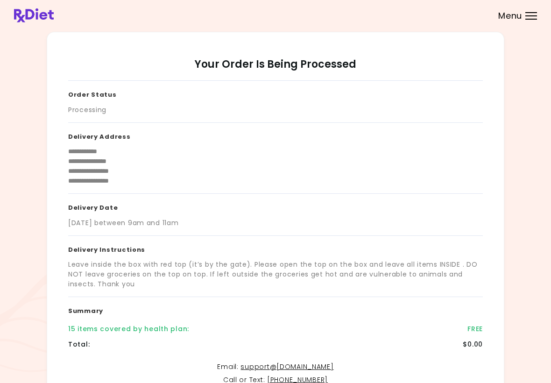 Image resolution: width=551 pixels, height=383 pixels. I want to click on div: Processing, so click(87, 110).